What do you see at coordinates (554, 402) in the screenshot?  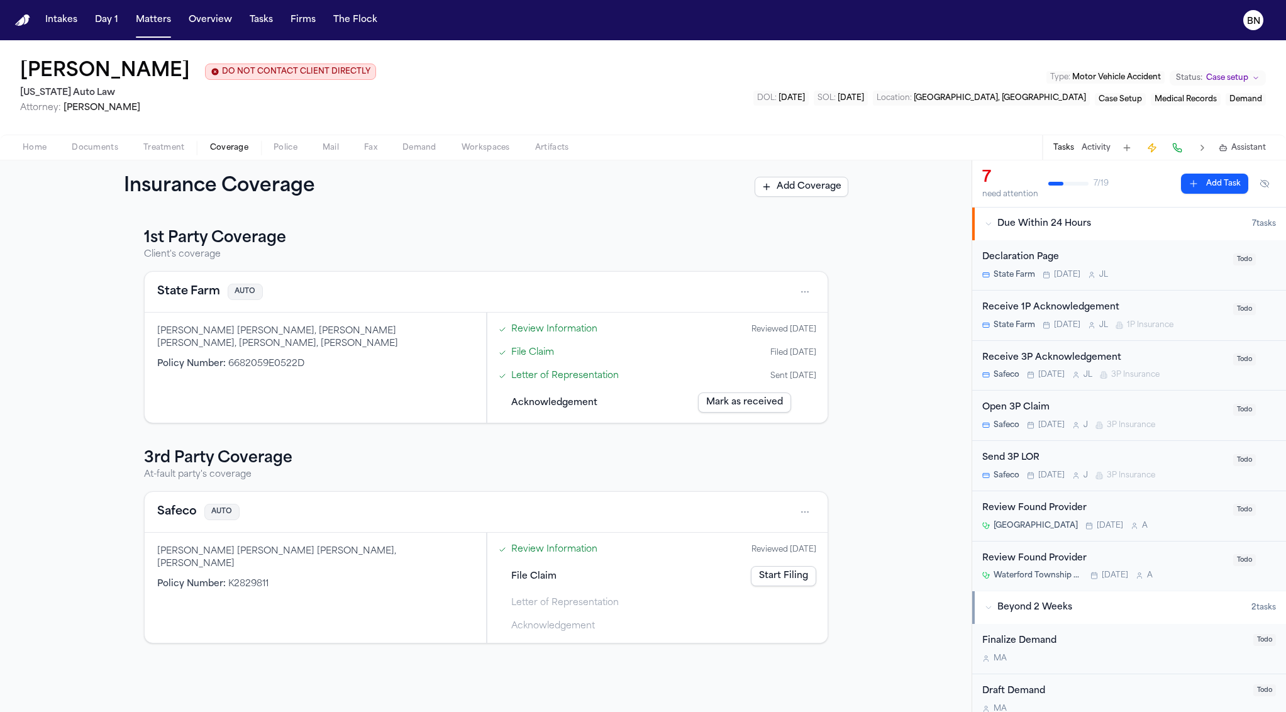 I see `span: Acknowledgement` at bounding box center [554, 402].